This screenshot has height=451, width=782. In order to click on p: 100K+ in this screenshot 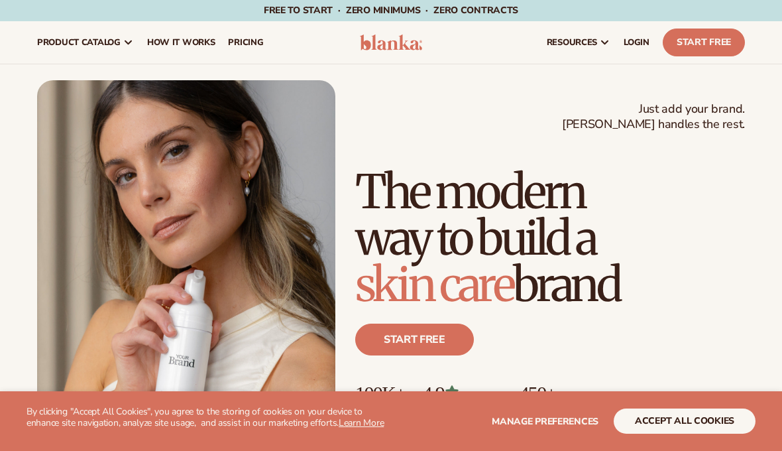, I will do `click(383, 392)`.